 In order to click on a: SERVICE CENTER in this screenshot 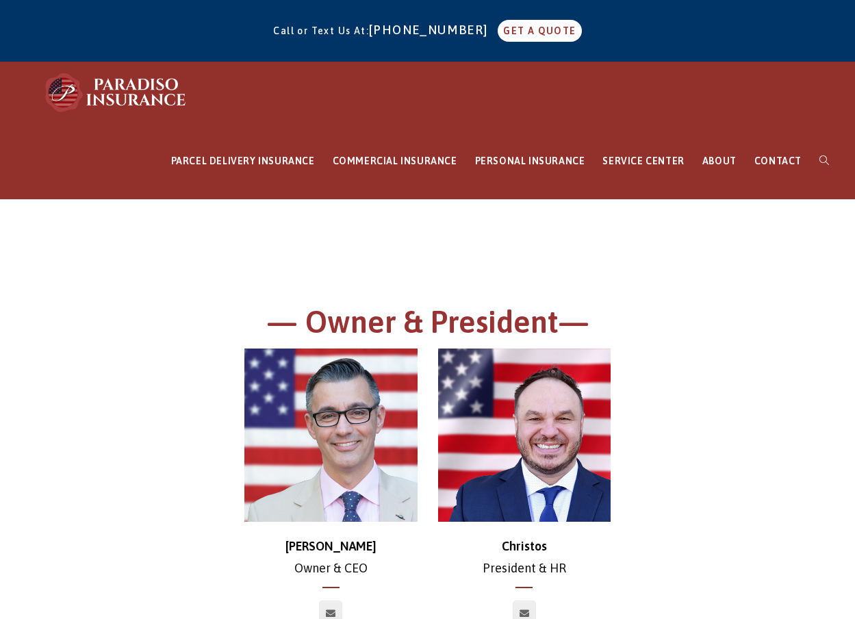, I will do `click(643, 161)`.